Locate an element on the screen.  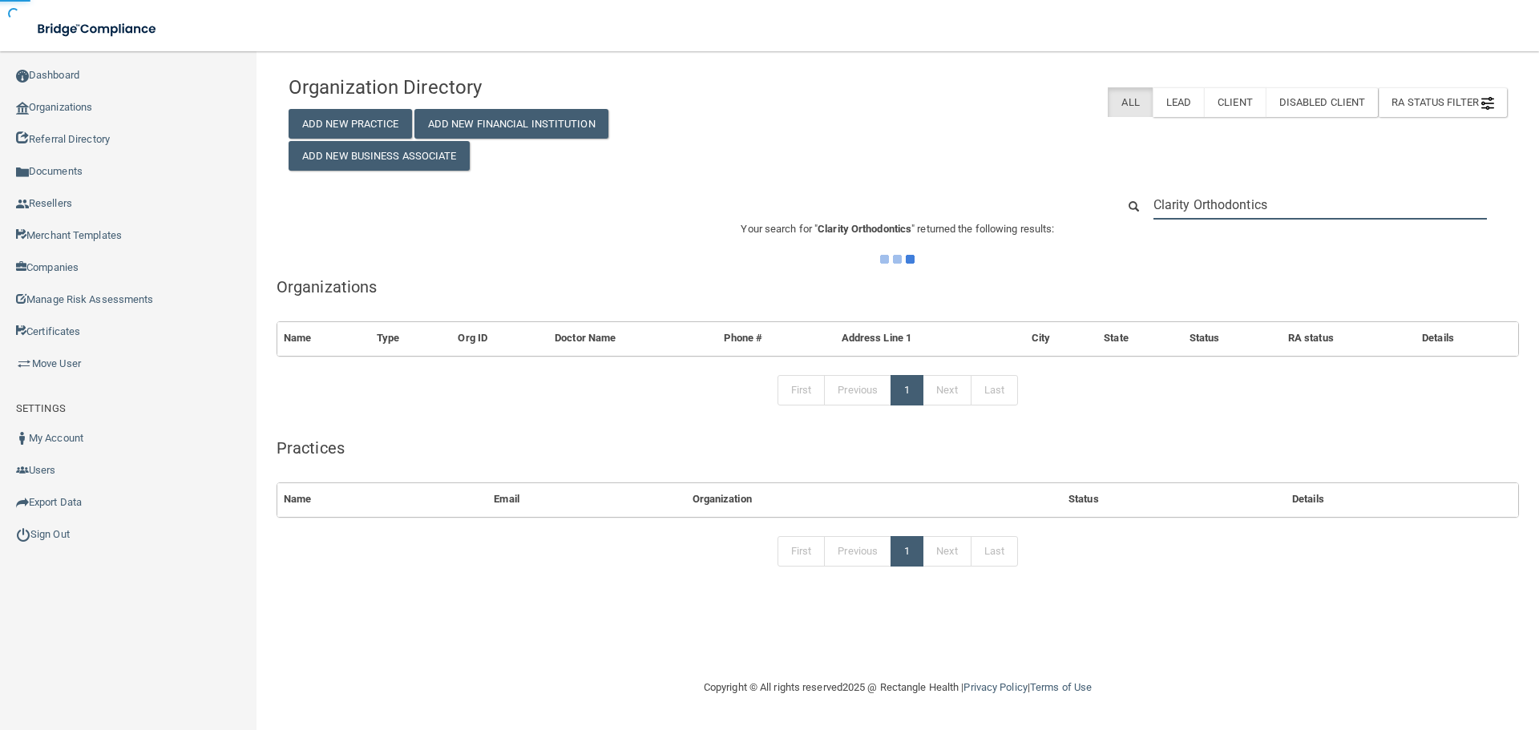
img: ajax-loader.4d491dd7.gif is located at coordinates (897, 259).